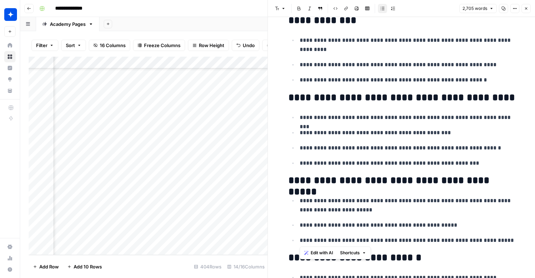 This screenshot has width=535, height=278. What do you see at coordinates (321, 252) in the screenshot?
I see `span: Edit with AI` at bounding box center [321, 252].